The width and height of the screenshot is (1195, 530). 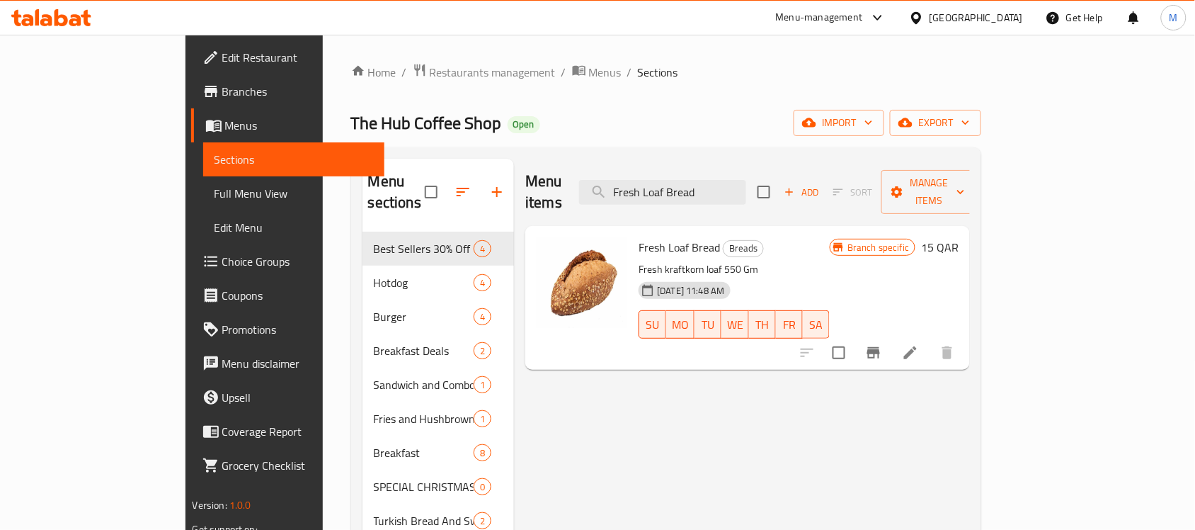 What do you see at coordinates (298, 363) in the screenshot?
I see `span: Menu disclaimer` at bounding box center [298, 363].